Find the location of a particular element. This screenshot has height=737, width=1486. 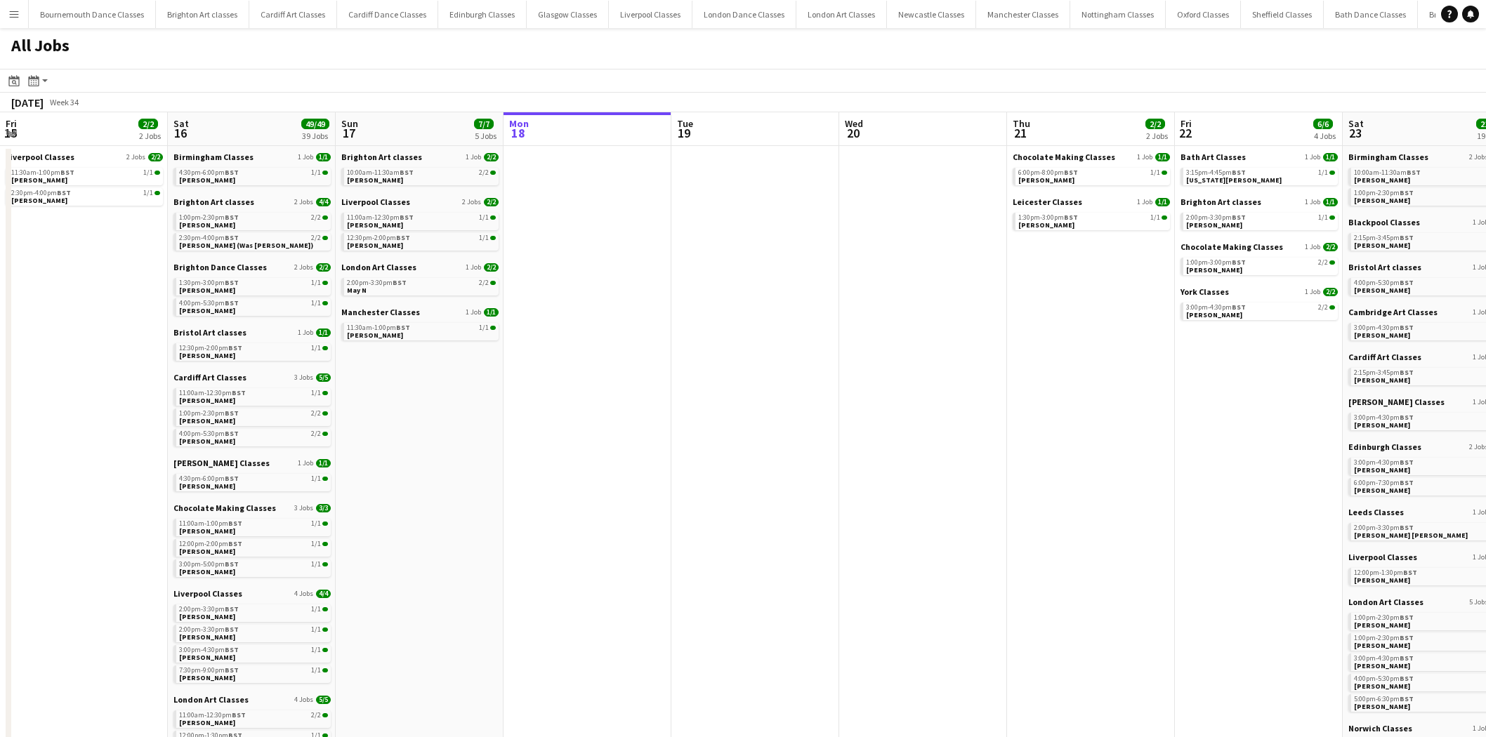

button: London Art Classes is located at coordinates (841, 14).